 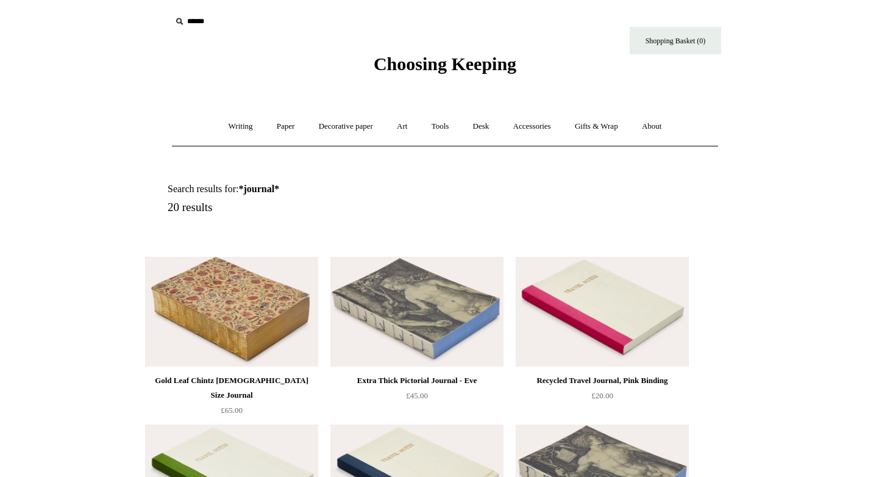 I want to click on img: Gold Leaf Chintz Bible Size Journal, so click(x=232, y=311).